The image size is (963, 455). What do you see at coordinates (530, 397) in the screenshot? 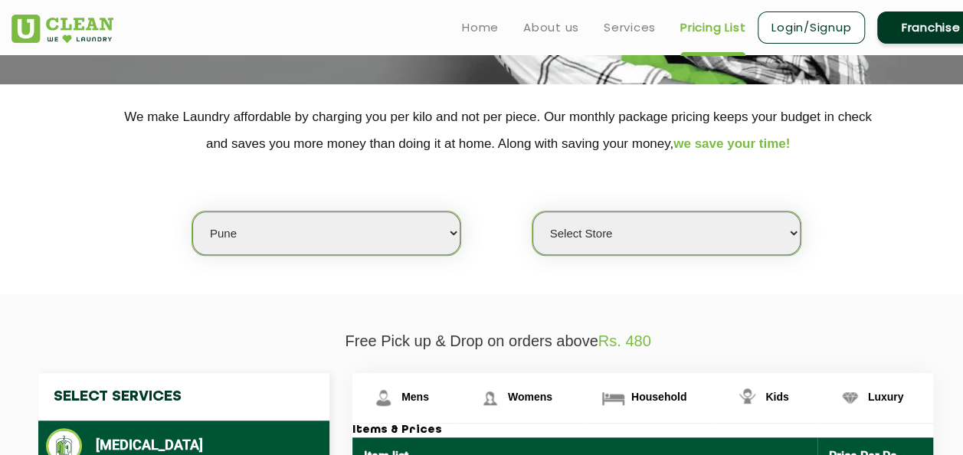
I see `span: Womens` at bounding box center [530, 397].